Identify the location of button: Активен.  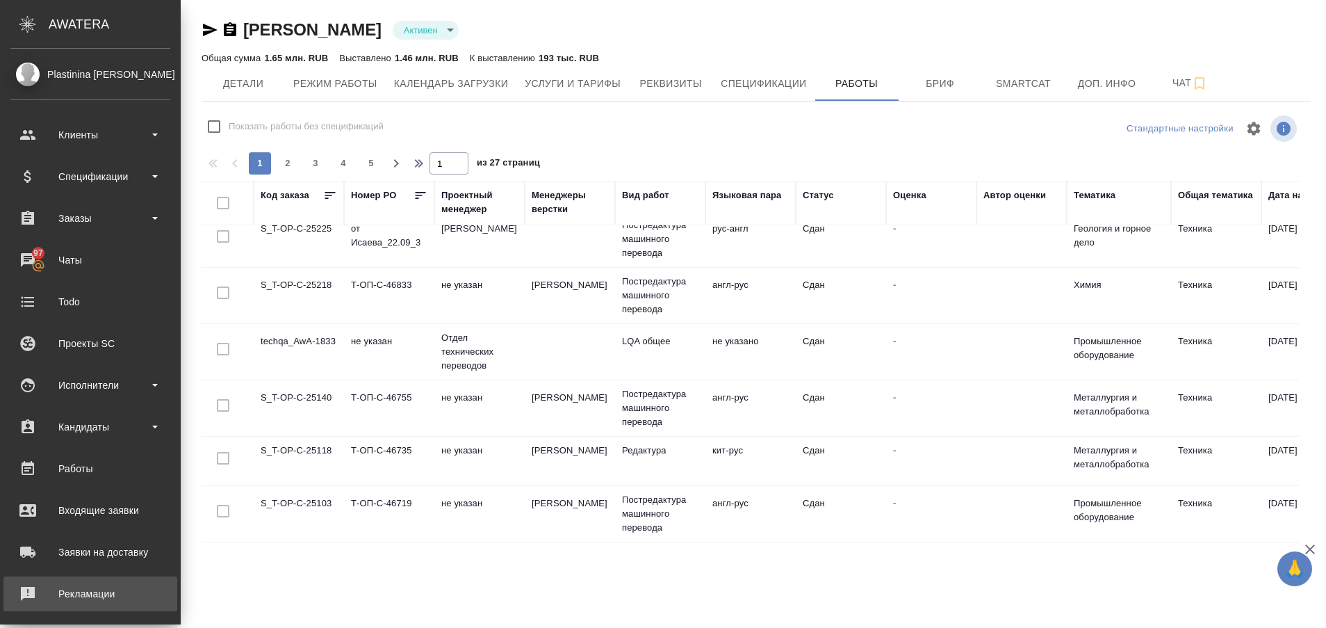
(421, 30).